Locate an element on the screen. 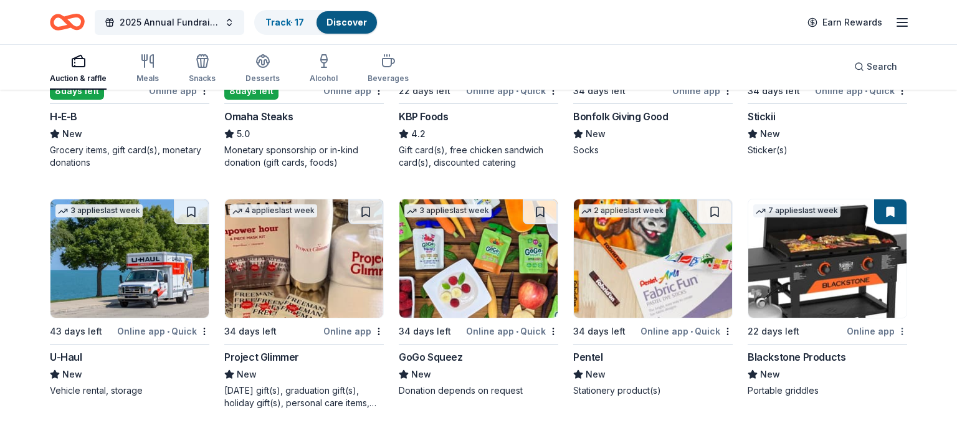  img: Image for U-Haul is located at coordinates (130, 259).